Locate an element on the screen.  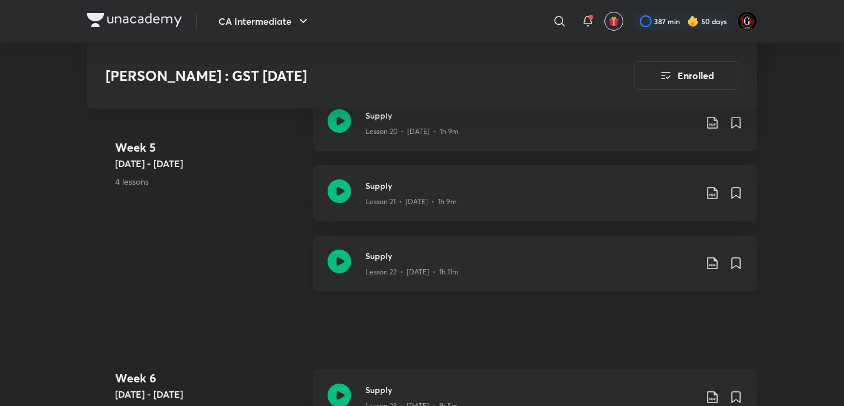
button: avatar is located at coordinates (613, 21).